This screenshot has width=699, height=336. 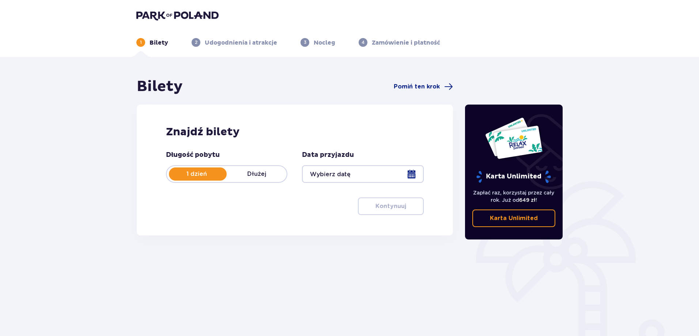 I want to click on div: 4Zamówienie i płatność, so click(x=399, y=42).